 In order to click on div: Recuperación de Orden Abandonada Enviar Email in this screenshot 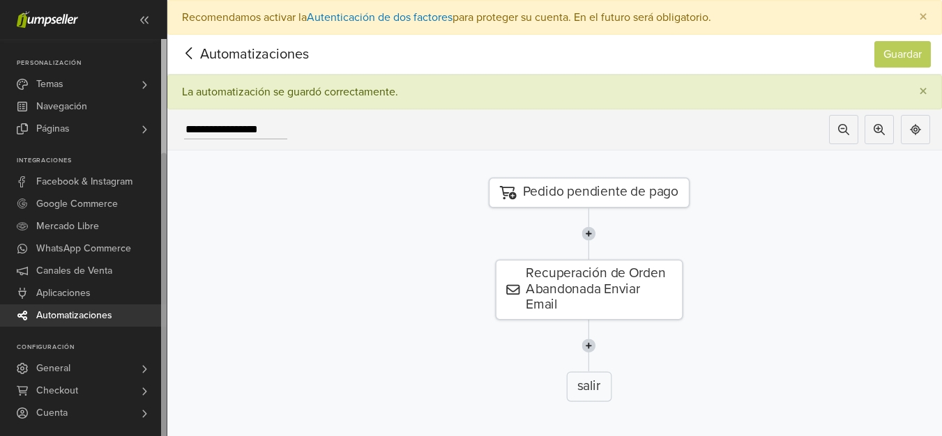, I will do `click(588, 290)`.